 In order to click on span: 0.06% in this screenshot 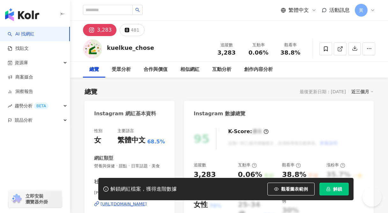, I will do `click(258, 53)`.